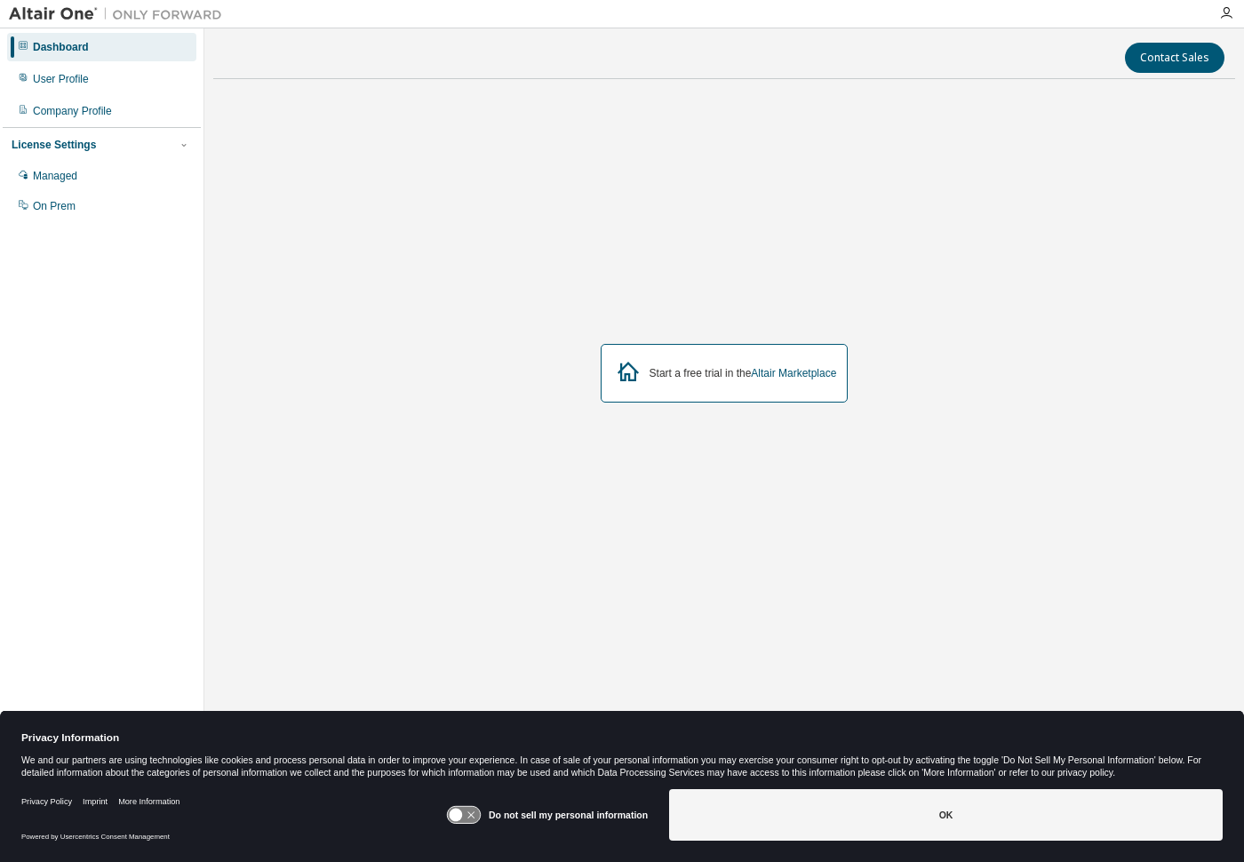 The width and height of the screenshot is (1244, 862). Describe the element at coordinates (120, 14) in the screenshot. I see `img: Altair One` at that location.